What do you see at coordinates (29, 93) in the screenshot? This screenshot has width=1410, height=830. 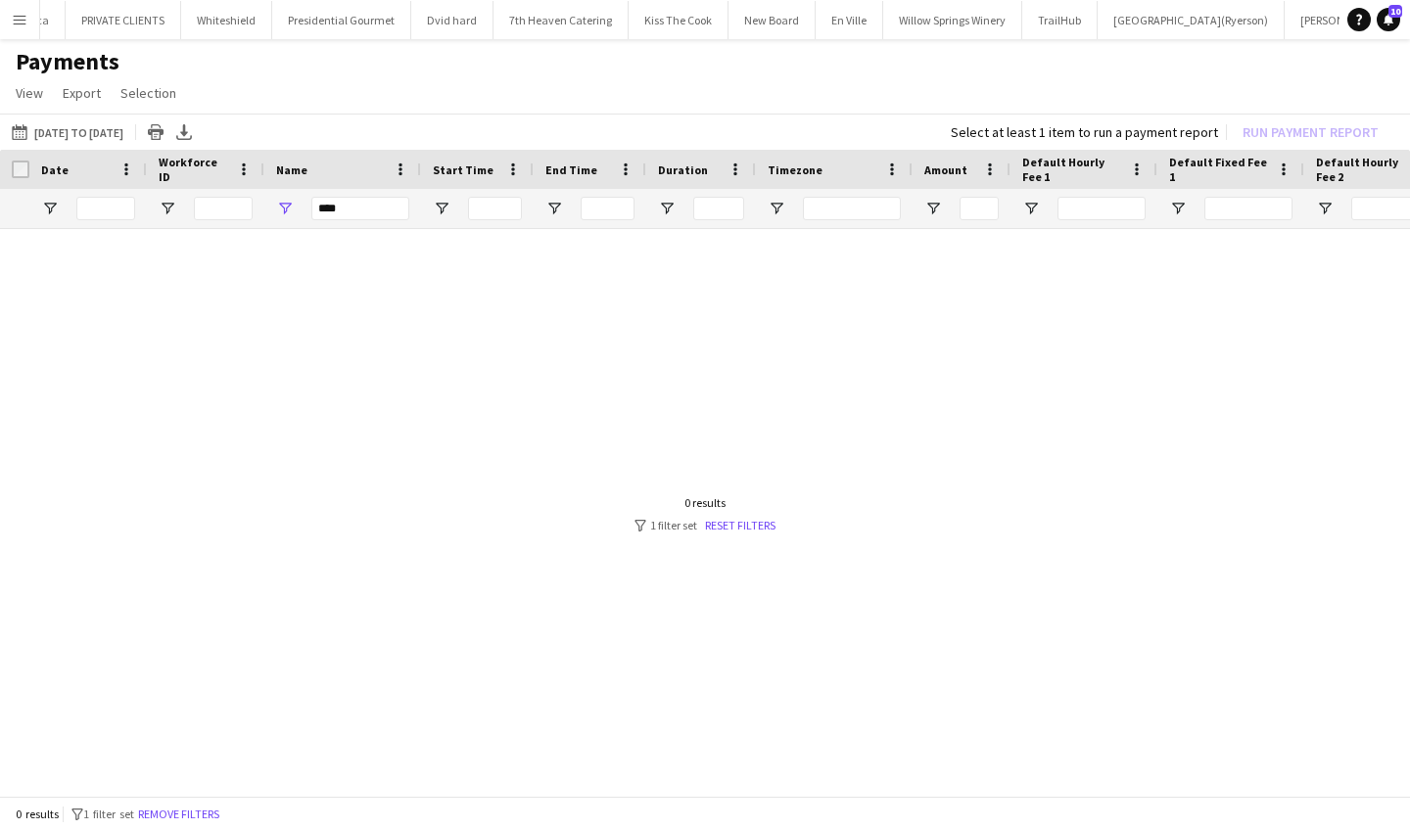 I see `a: View` at bounding box center [29, 93].